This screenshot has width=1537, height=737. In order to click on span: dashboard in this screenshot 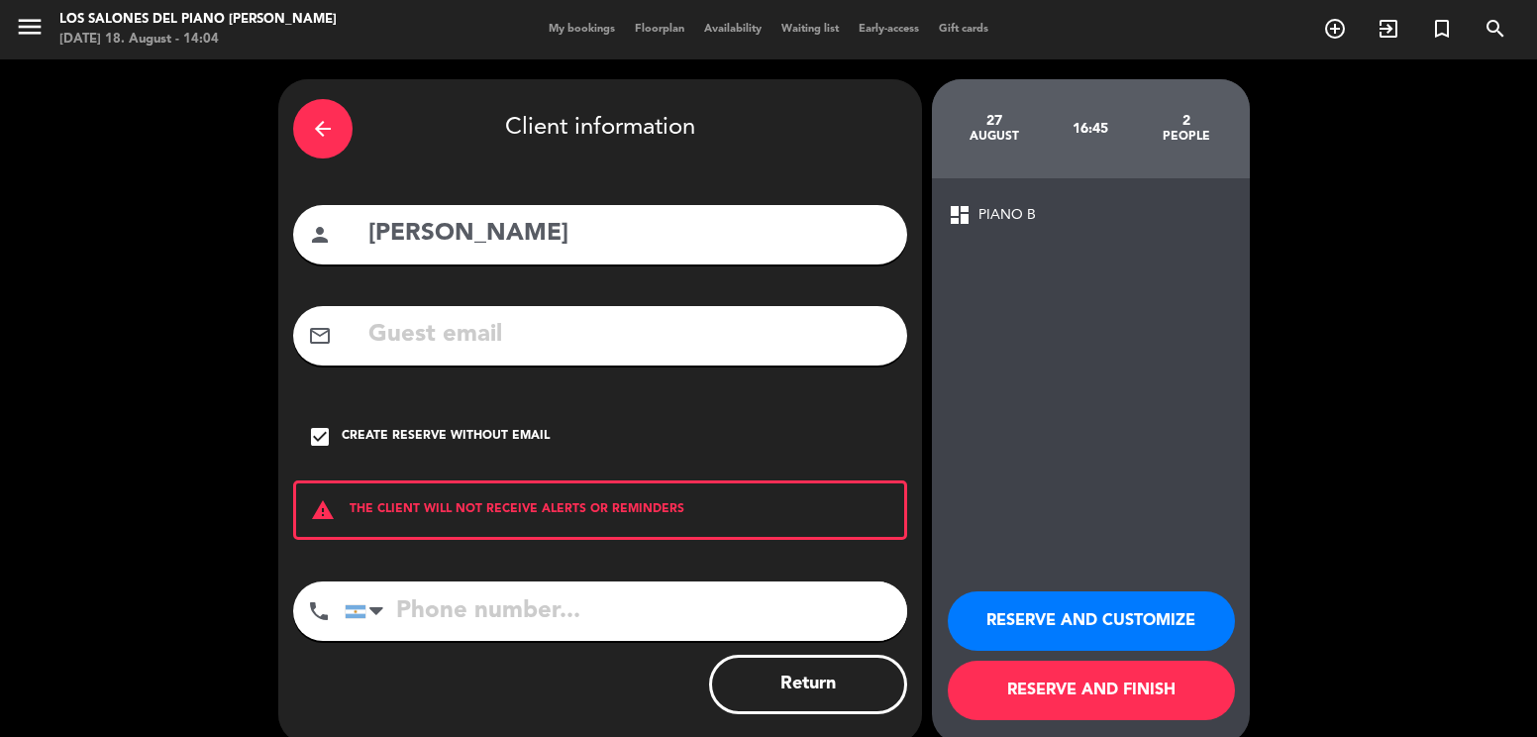, I will do `click(960, 215)`.